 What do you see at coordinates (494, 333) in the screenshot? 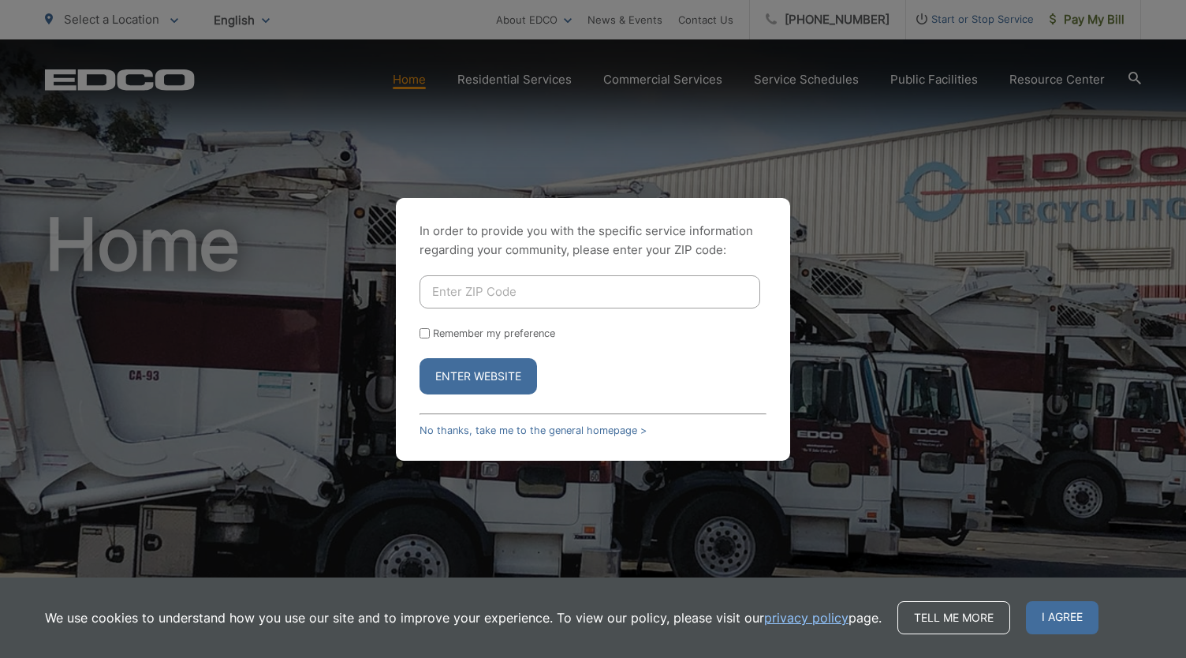
I see `label: Remember my preference` at bounding box center [494, 333].